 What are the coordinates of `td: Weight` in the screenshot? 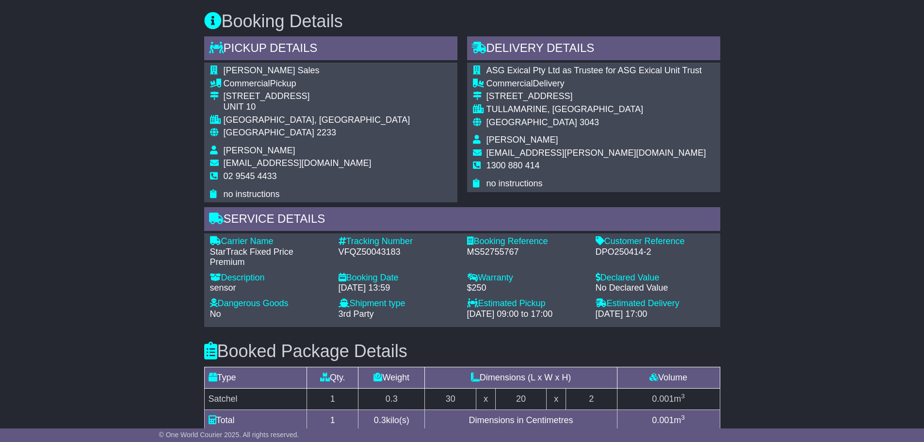 It's located at (391, 377).